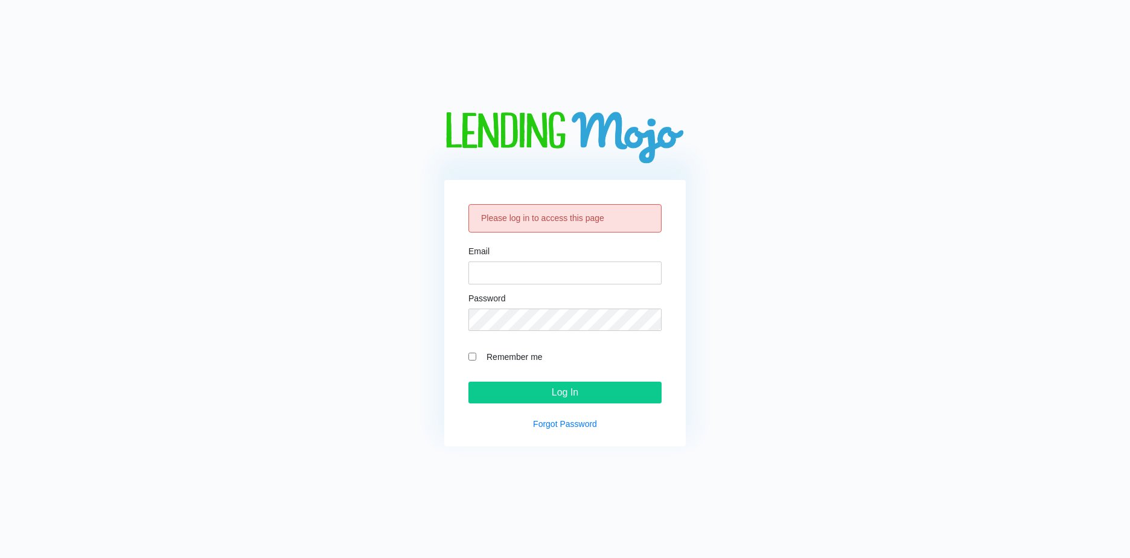 This screenshot has height=558, width=1130. Describe the element at coordinates (565, 218) in the screenshot. I see `div: Please log in to access this page` at that location.